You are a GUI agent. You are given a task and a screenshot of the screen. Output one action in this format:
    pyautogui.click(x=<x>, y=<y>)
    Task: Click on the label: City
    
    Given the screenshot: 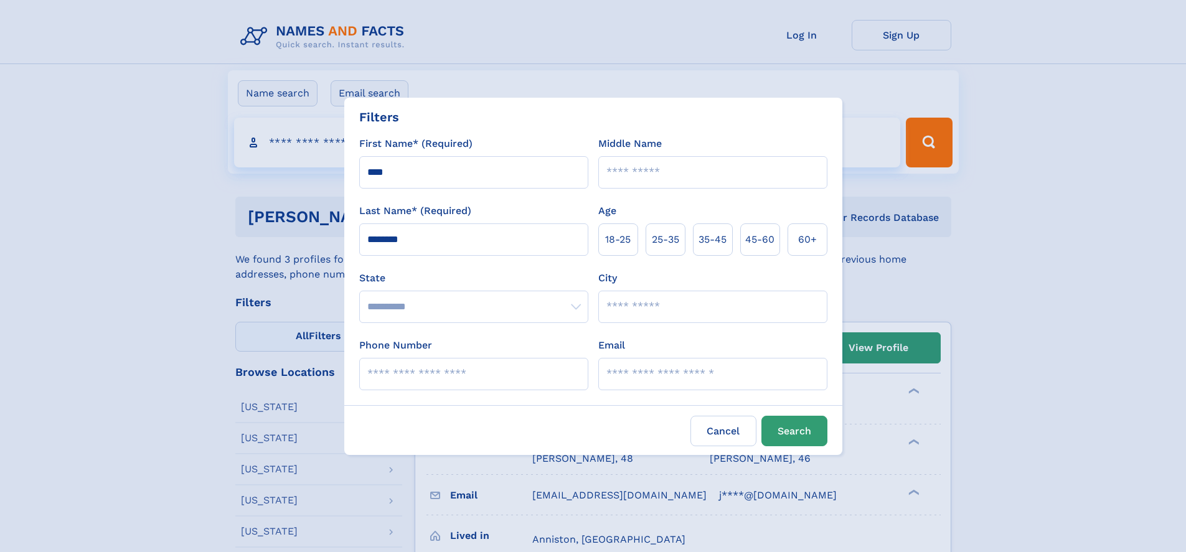 What is the action you would take?
    pyautogui.click(x=608, y=278)
    